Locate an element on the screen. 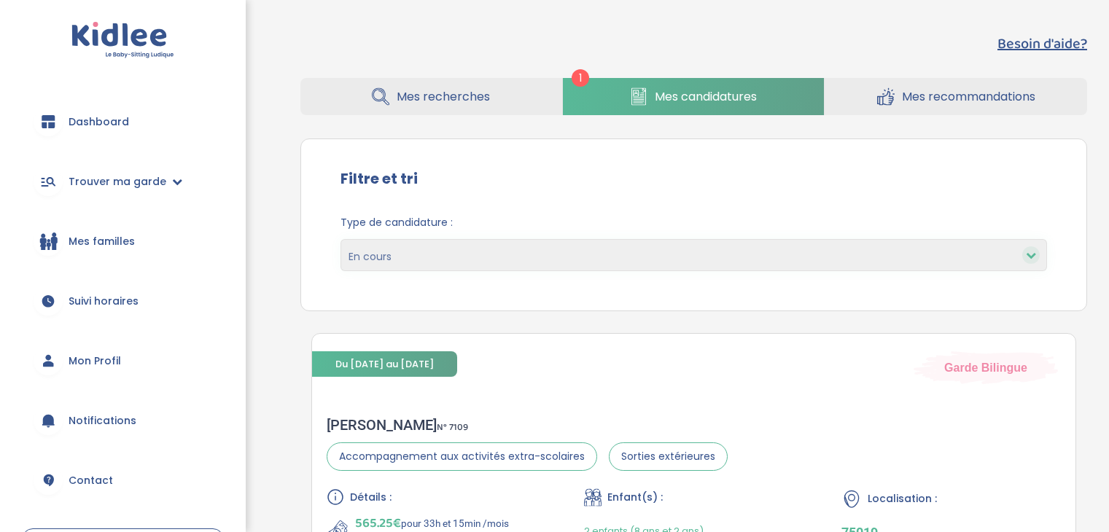 Image resolution: width=1109 pixels, height=532 pixels. span: Accompagnement aux activités extra-scolaires is located at coordinates (462, 456).